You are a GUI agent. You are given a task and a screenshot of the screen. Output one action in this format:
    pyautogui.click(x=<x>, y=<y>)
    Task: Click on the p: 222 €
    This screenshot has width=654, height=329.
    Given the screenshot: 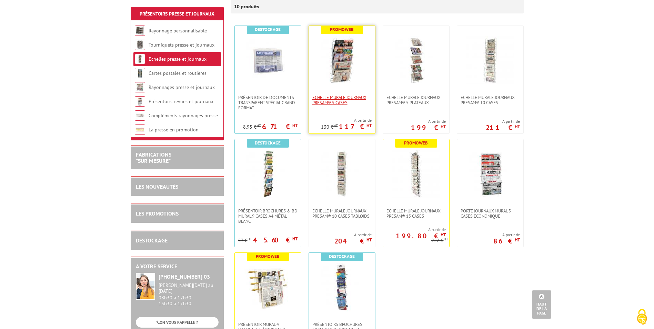 What is the action you would take?
    pyautogui.click(x=439, y=240)
    